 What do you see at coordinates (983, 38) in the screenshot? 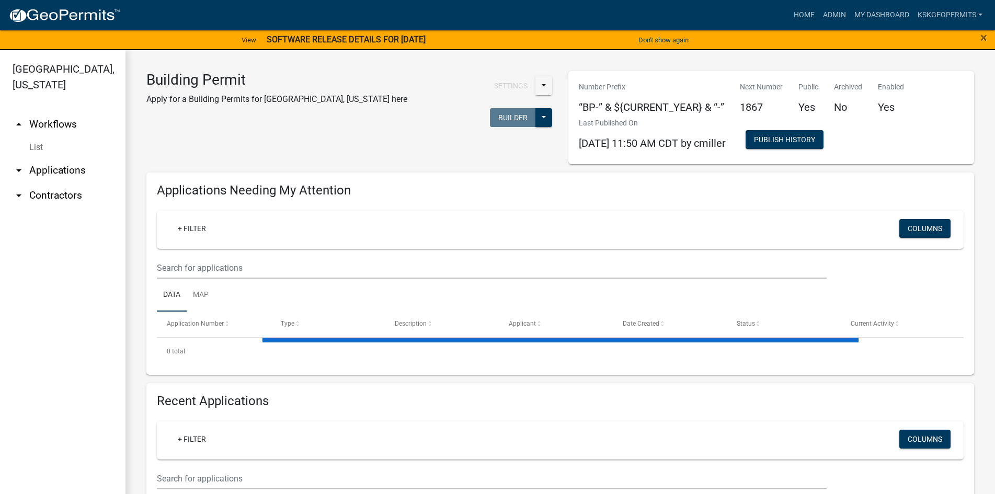
I see `button: Close` at bounding box center [983, 38].